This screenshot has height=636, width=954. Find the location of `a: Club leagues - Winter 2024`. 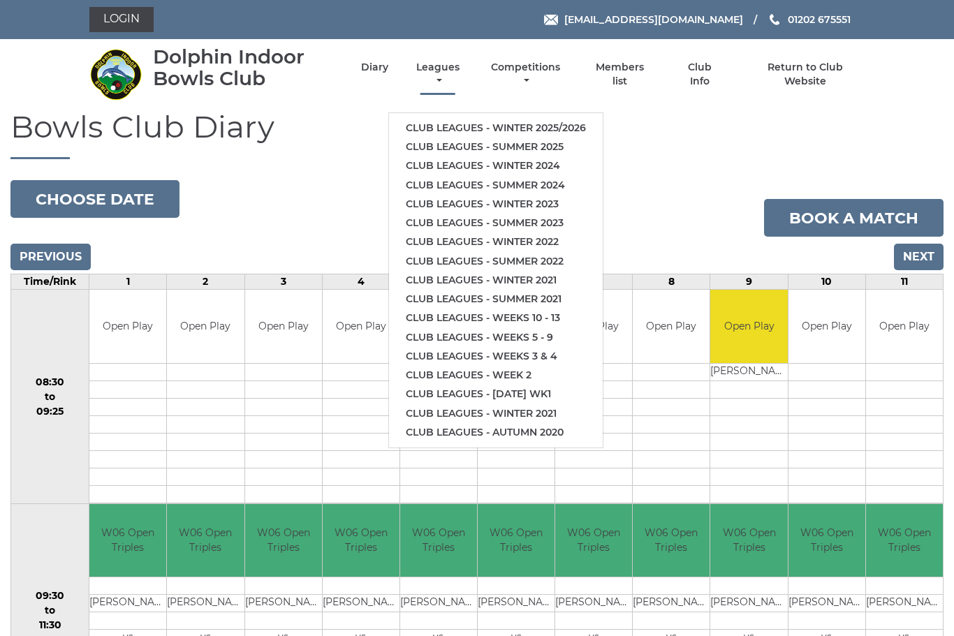

a: Club leagues - Winter 2024 is located at coordinates (496, 165).